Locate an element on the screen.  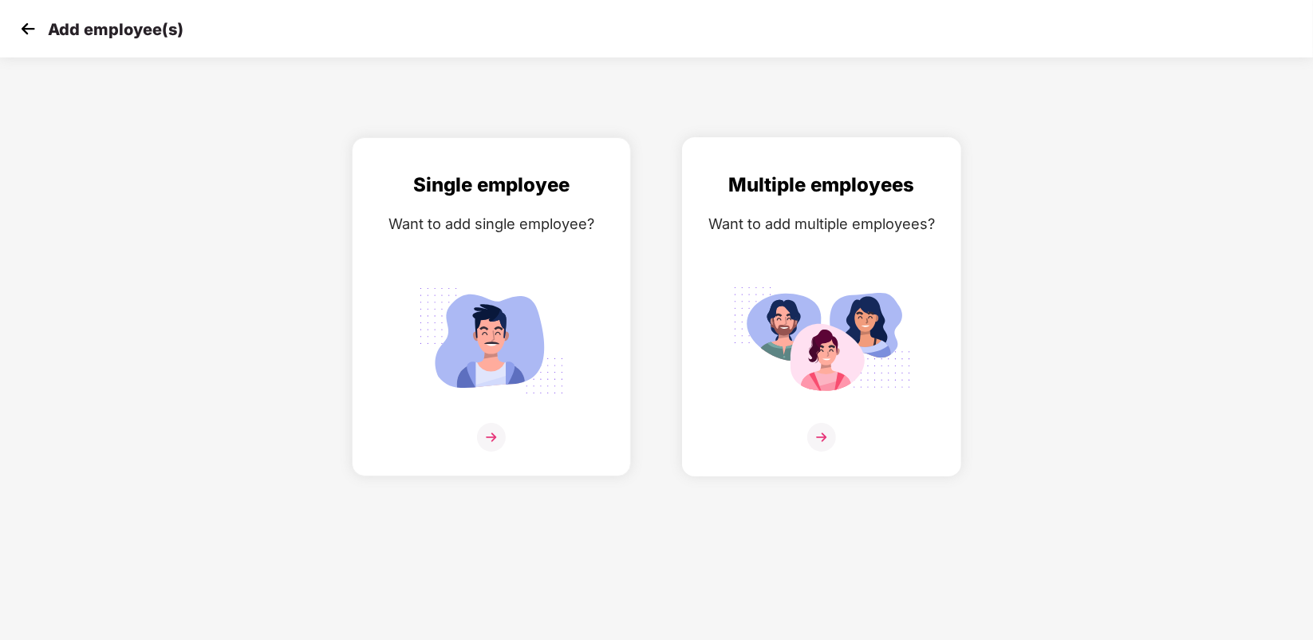
div: Single employee is located at coordinates (491, 185).